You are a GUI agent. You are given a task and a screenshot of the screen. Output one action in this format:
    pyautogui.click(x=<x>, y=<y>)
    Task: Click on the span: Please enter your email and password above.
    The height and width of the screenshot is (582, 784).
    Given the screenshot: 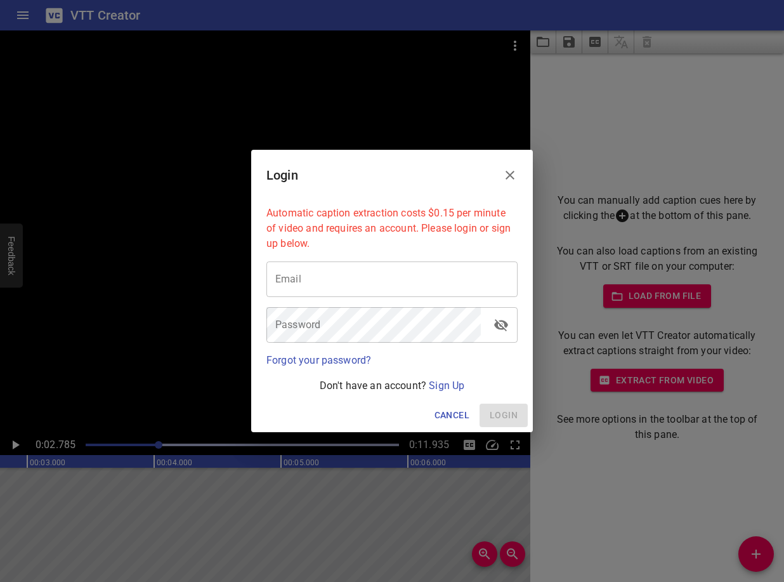 What is the action you would take?
    pyautogui.click(x=504, y=415)
    